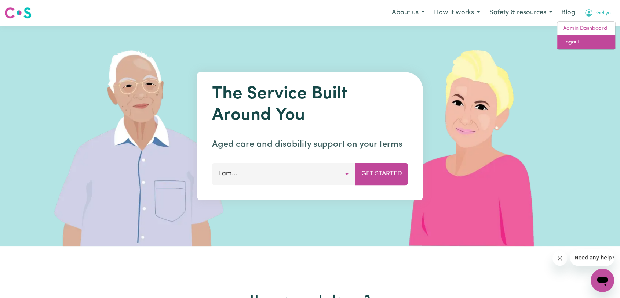  Describe the element at coordinates (586, 29) in the screenshot. I see `a: Admin Dashboard` at that location.